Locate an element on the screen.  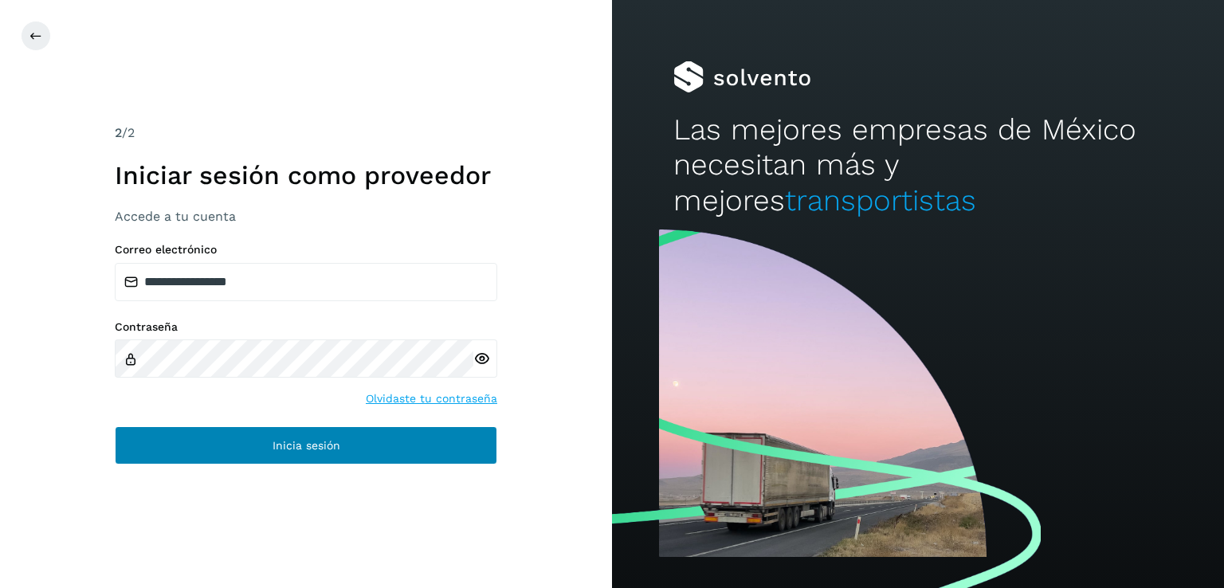
span: Inicia sesión is located at coordinates (306, 446).